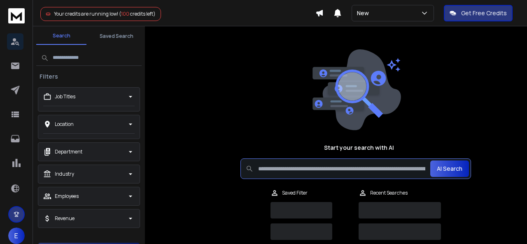  I want to click on span: 100, so click(125, 14).